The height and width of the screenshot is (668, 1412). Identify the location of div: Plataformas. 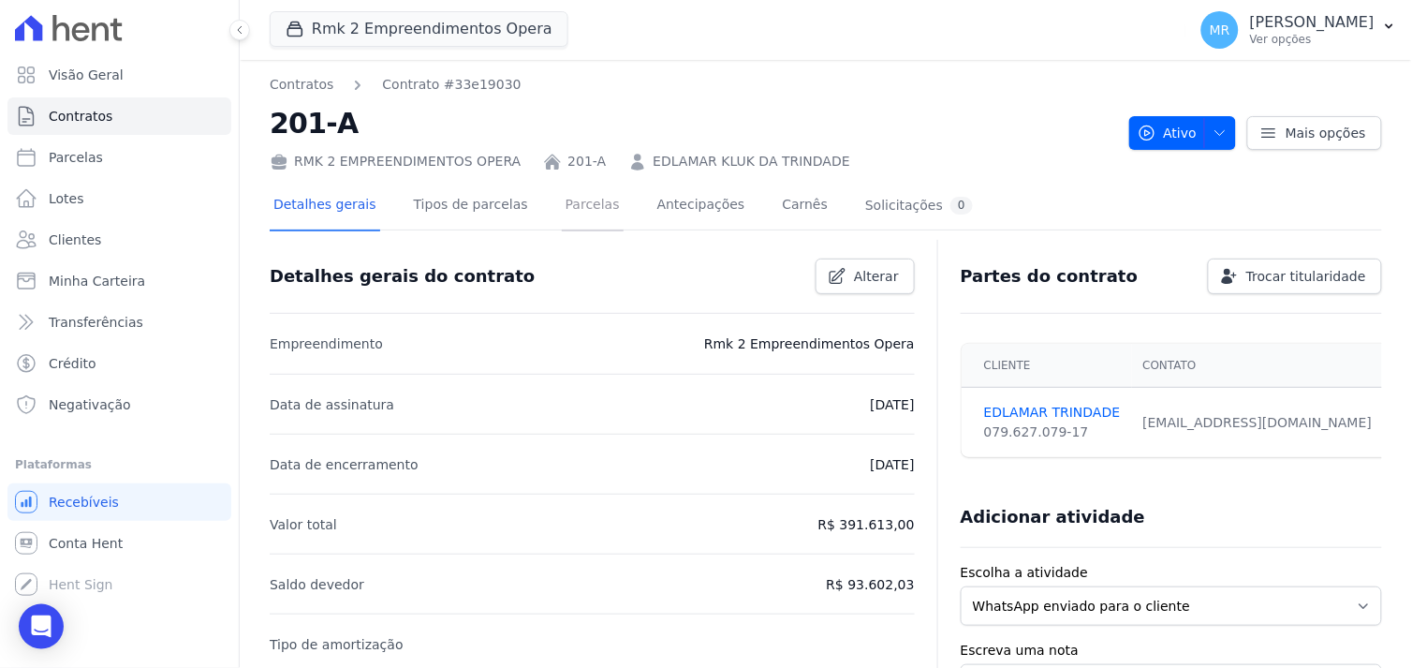
(119, 465).